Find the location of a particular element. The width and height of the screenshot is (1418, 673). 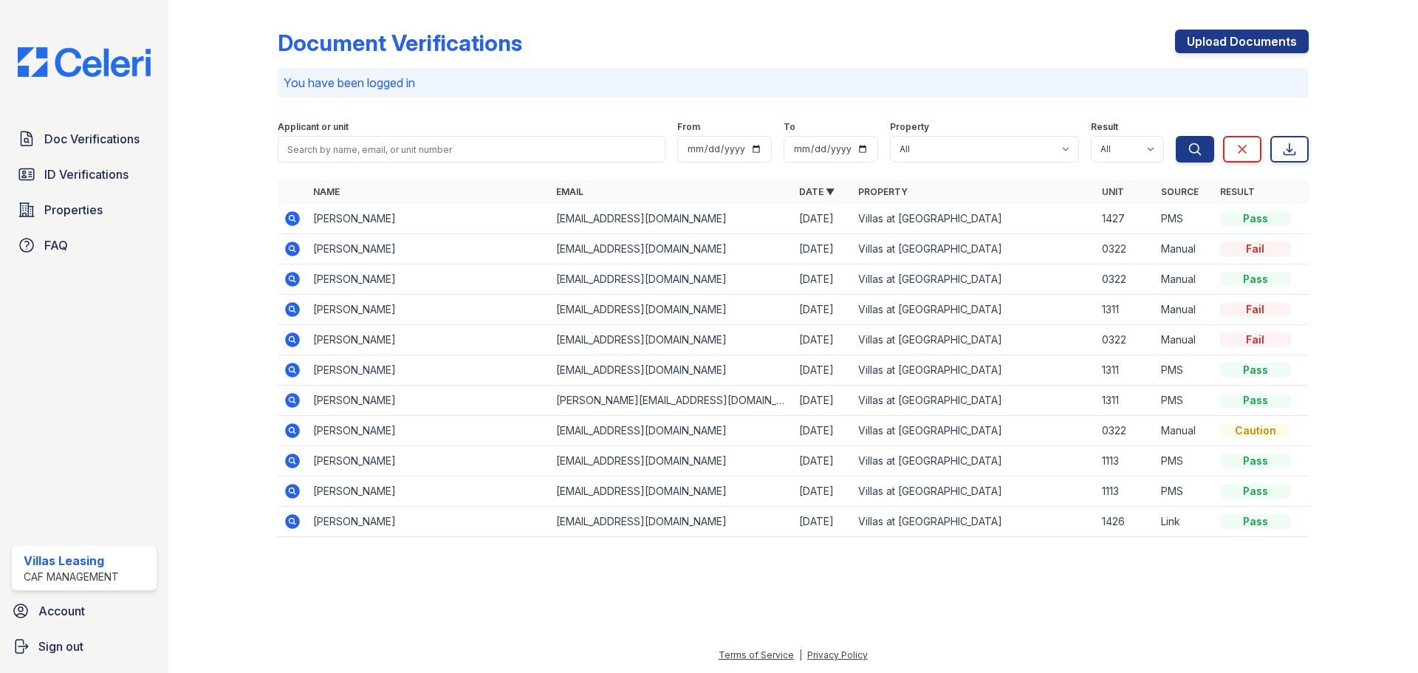

span: Account is located at coordinates (61, 611).